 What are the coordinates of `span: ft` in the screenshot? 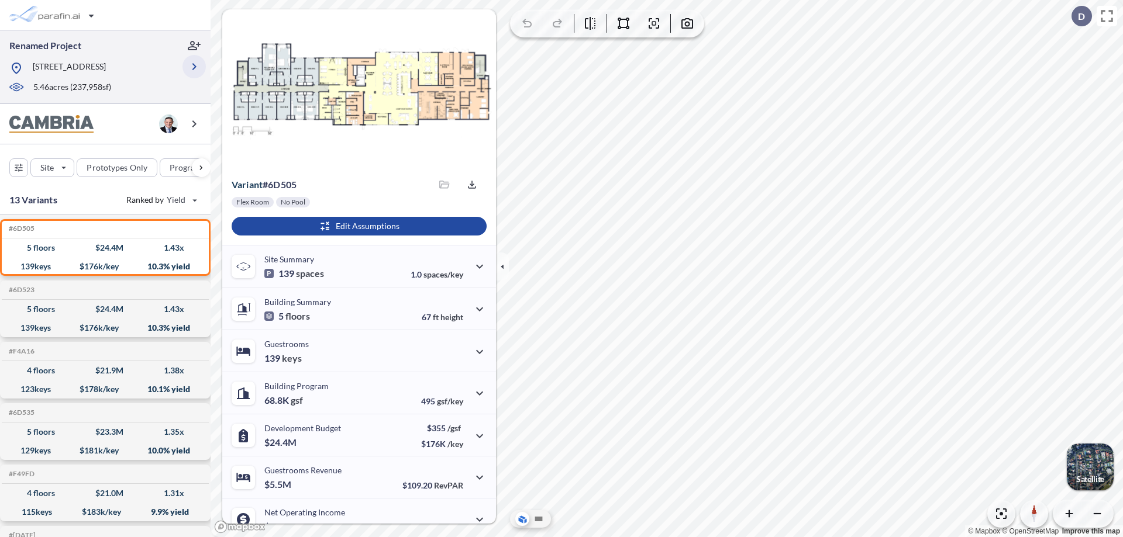 It's located at (436, 317).